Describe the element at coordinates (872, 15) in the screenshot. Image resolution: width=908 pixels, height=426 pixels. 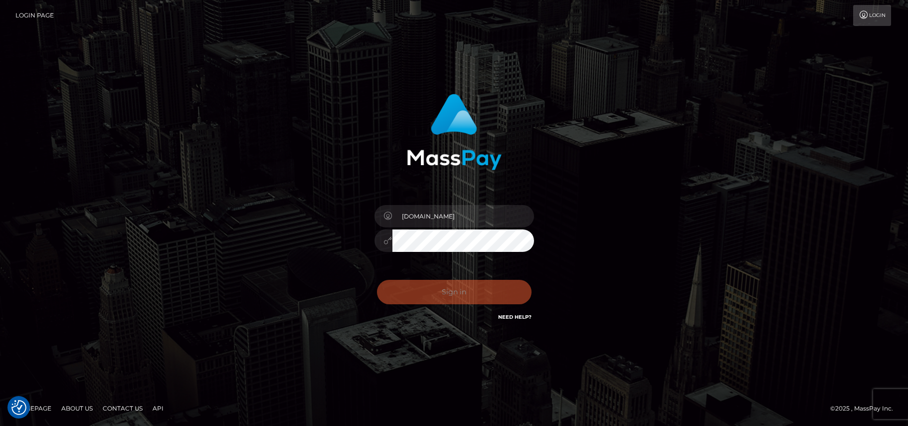
I see `a: Login` at that location.